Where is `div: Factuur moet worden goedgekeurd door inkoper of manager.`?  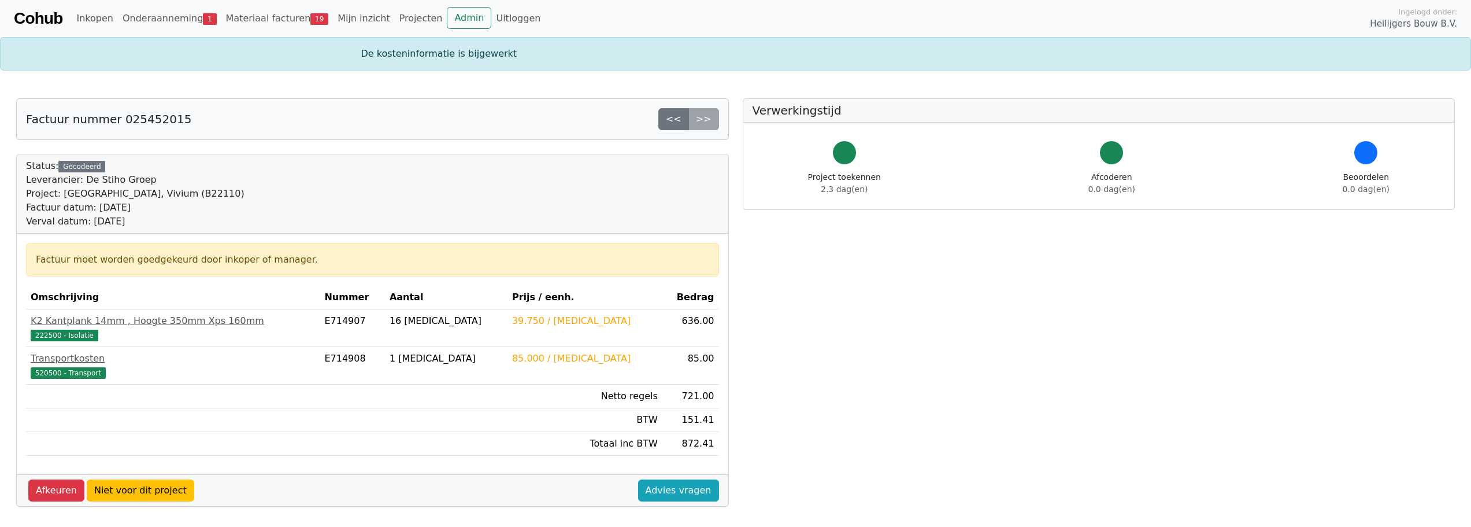 div: Factuur moet worden goedgekeurd door inkoper of manager. is located at coordinates (372, 260).